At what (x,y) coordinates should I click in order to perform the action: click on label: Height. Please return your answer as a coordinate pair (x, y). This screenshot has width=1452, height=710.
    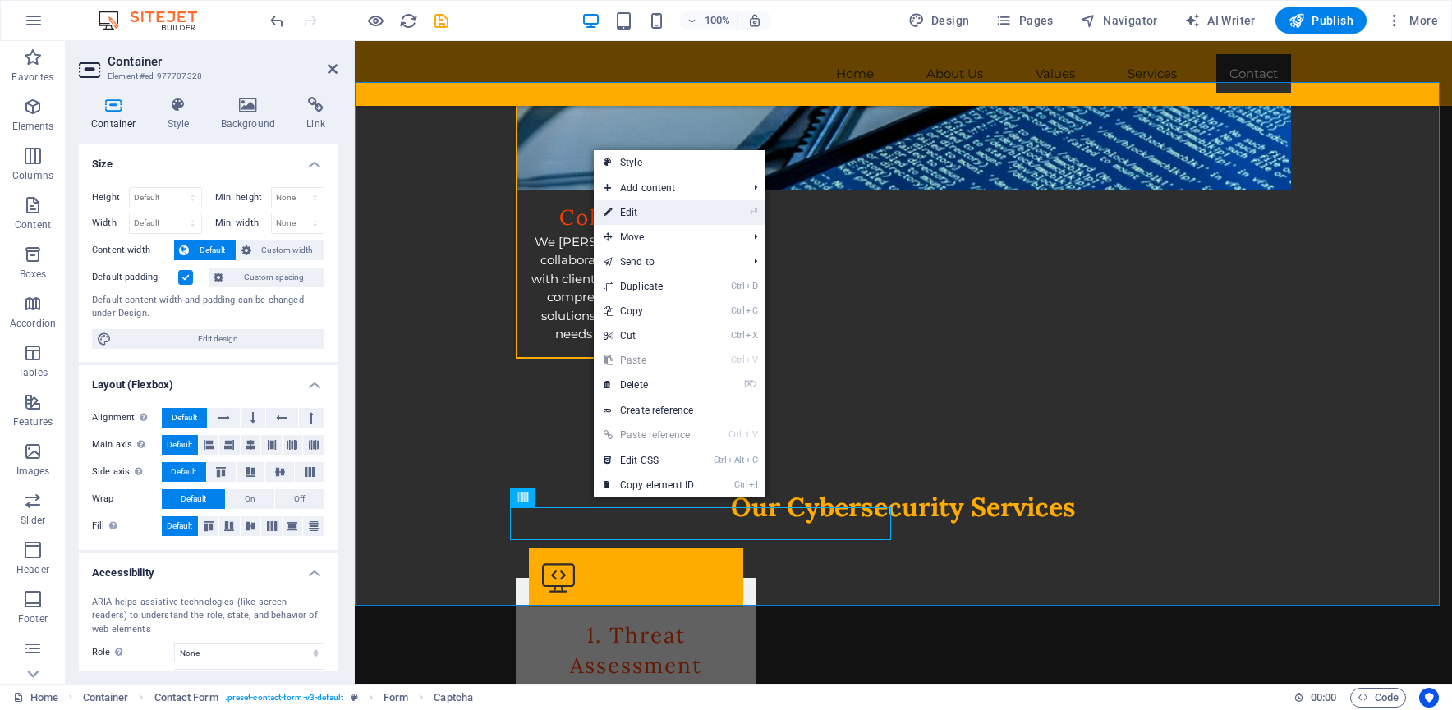
    Looking at the image, I should click on (110, 197).